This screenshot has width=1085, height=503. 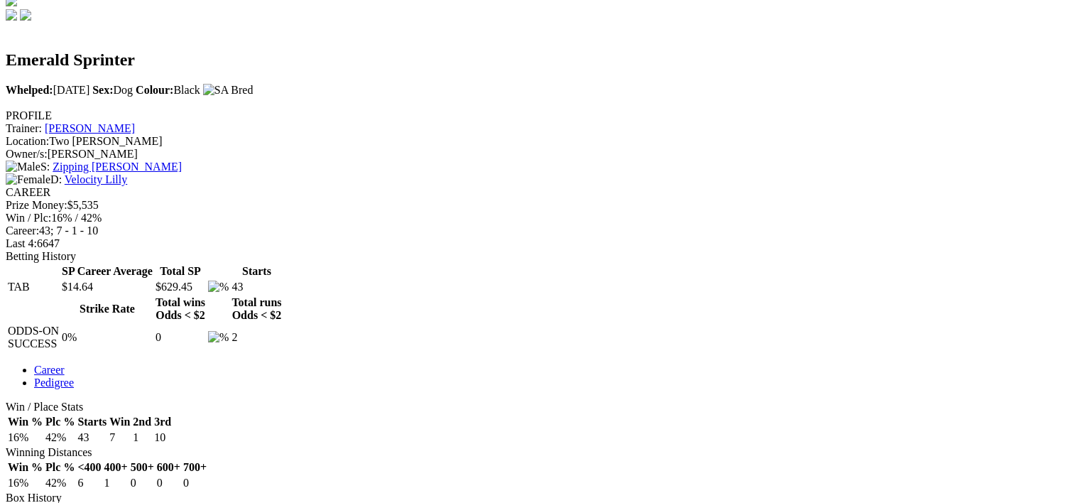 I want to click on th: SP Career Average, so click(x=107, y=271).